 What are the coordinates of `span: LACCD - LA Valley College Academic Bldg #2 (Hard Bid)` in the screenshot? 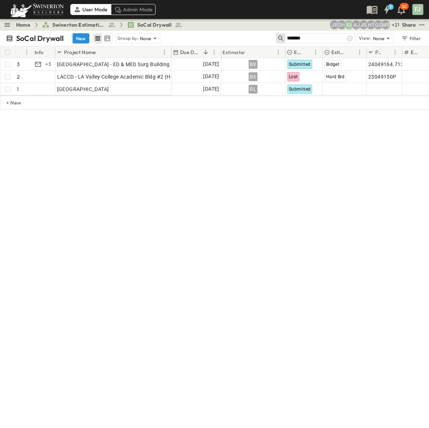 It's located at (123, 77).